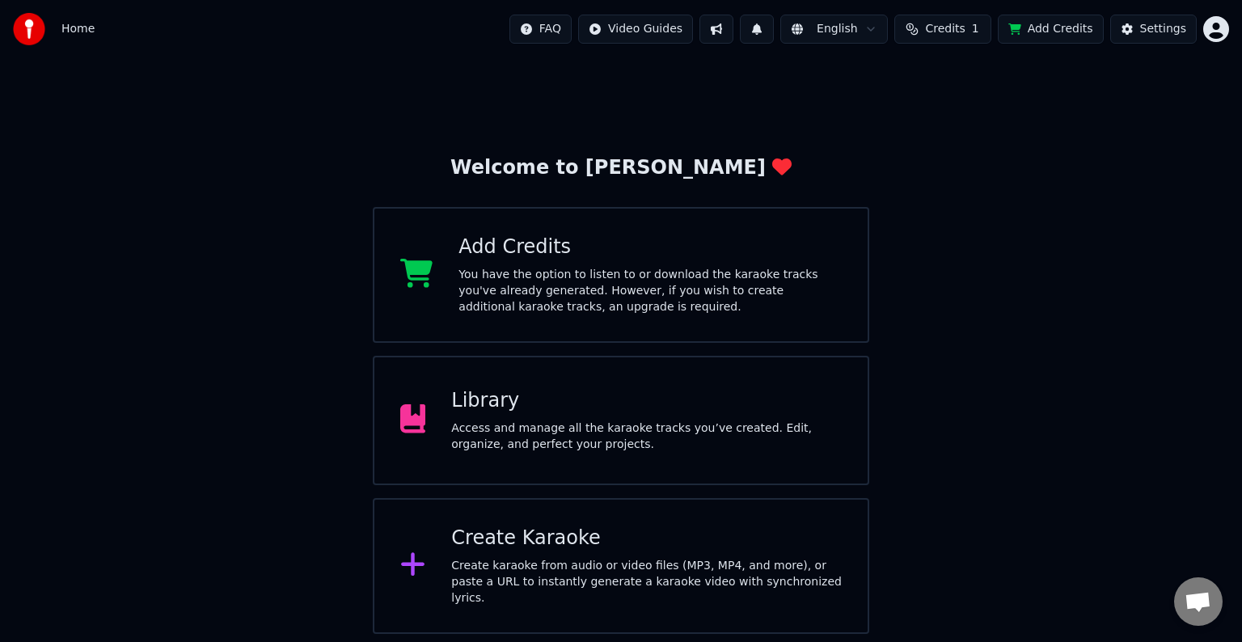 Image resolution: width=1242 pixels, height=642 pixels. What do you see at coordinates (646, 538) in the screenshot?
I see `div: Create Karaoke` at bounding box center [646, 538].